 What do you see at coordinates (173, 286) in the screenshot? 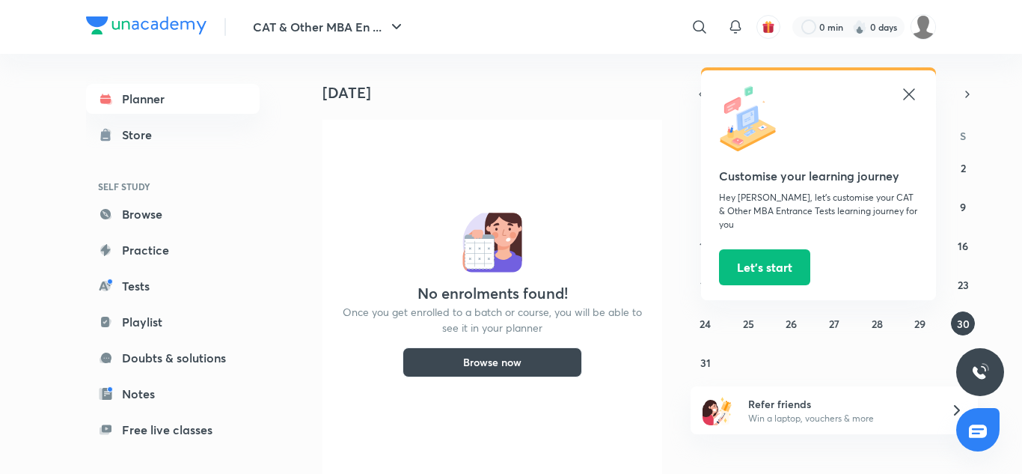
I see `a: Tests` at bounding box center [173, 286].